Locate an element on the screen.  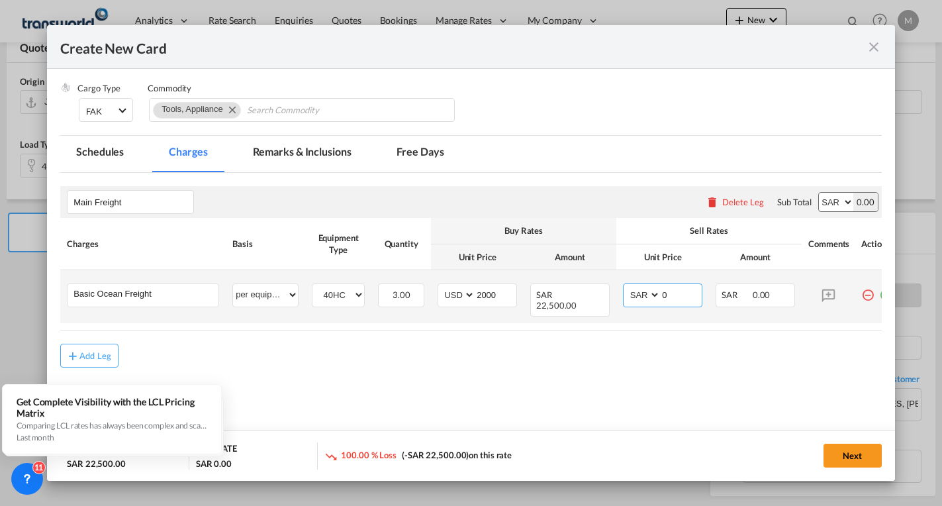
input: Charge Name is located at coordinates (146, 294).